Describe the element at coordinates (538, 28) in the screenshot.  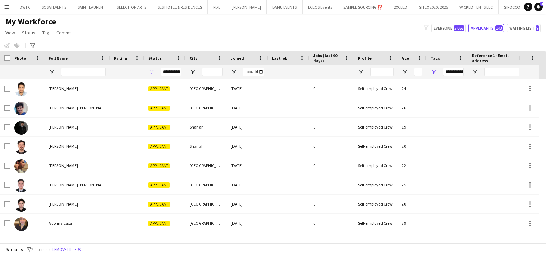
I see `span: 9` at that location.